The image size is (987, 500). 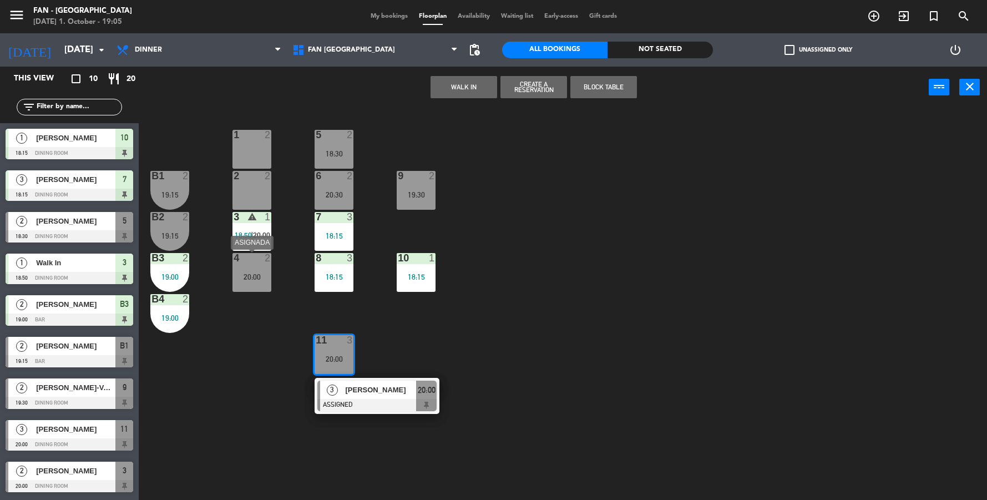 What do you see at coordinates (873, 16) in the screenshot?
I see `i: add_circle_outline` at bounding box center [873, 16].